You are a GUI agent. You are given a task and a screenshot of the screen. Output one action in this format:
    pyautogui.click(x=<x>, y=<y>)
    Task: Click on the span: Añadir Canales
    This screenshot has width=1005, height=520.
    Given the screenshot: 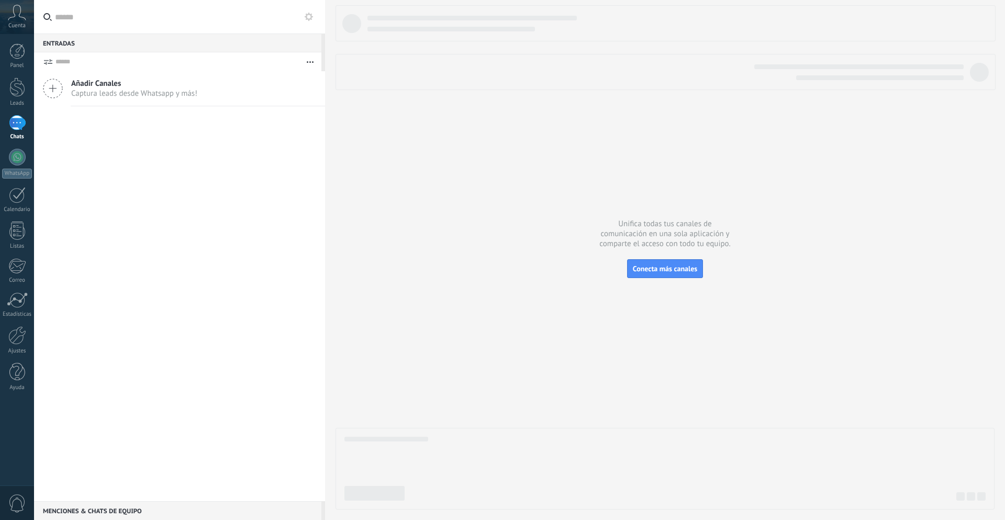 What is the action you would take?
    pyautogui.click(x=134, y=83)
    